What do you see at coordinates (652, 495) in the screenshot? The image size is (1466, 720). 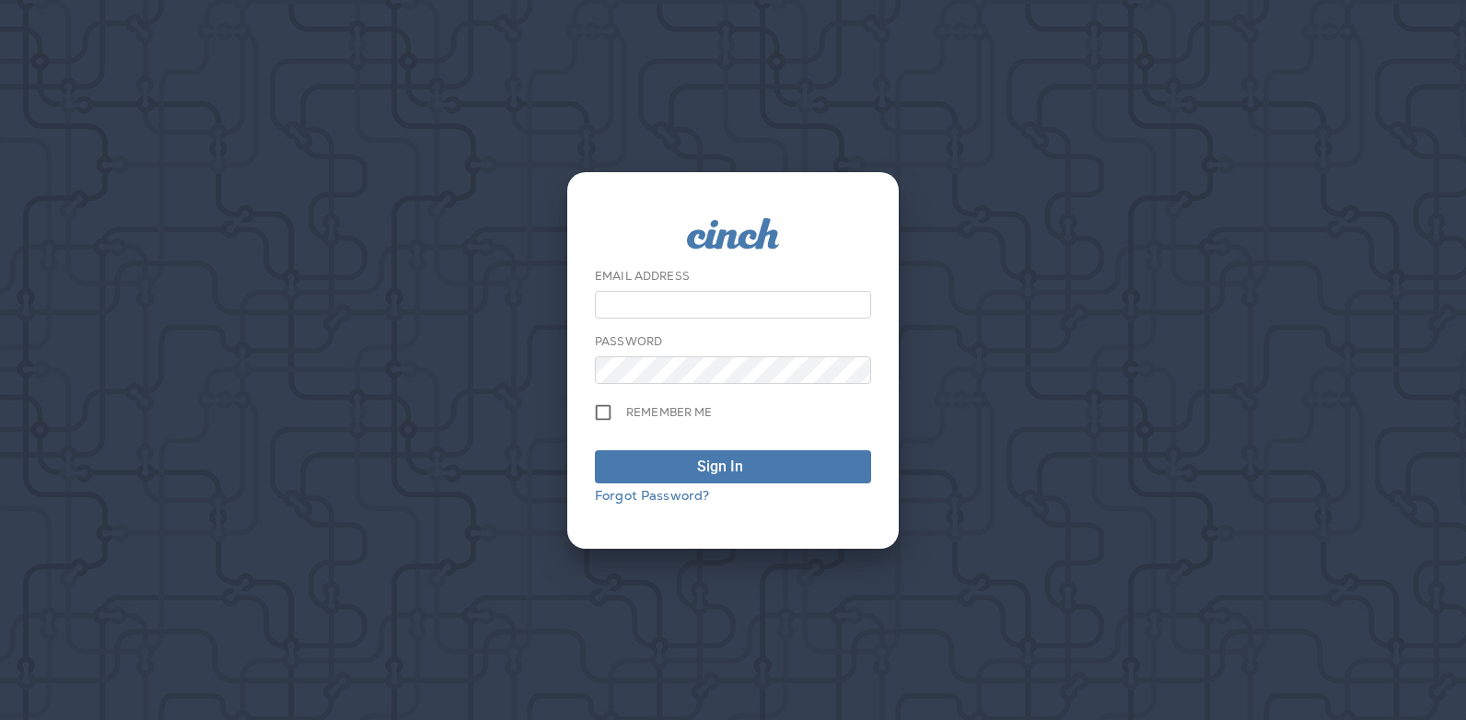 I see `a: Forgot Password?` at bounding box center [652, 495].